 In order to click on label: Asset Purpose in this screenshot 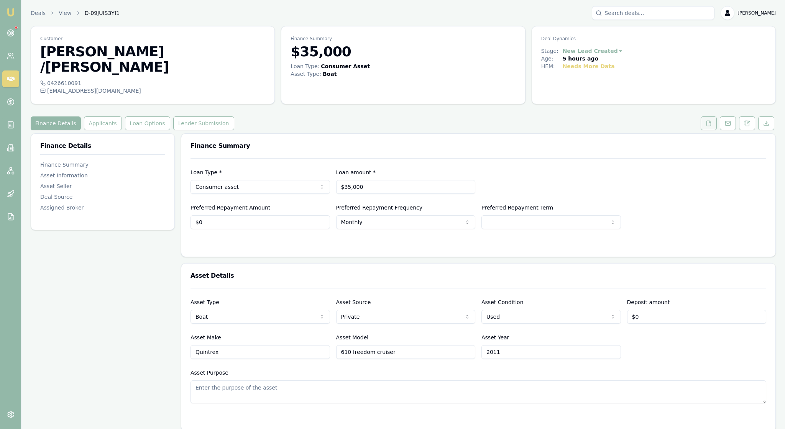, I will do `click(209, 373)`.